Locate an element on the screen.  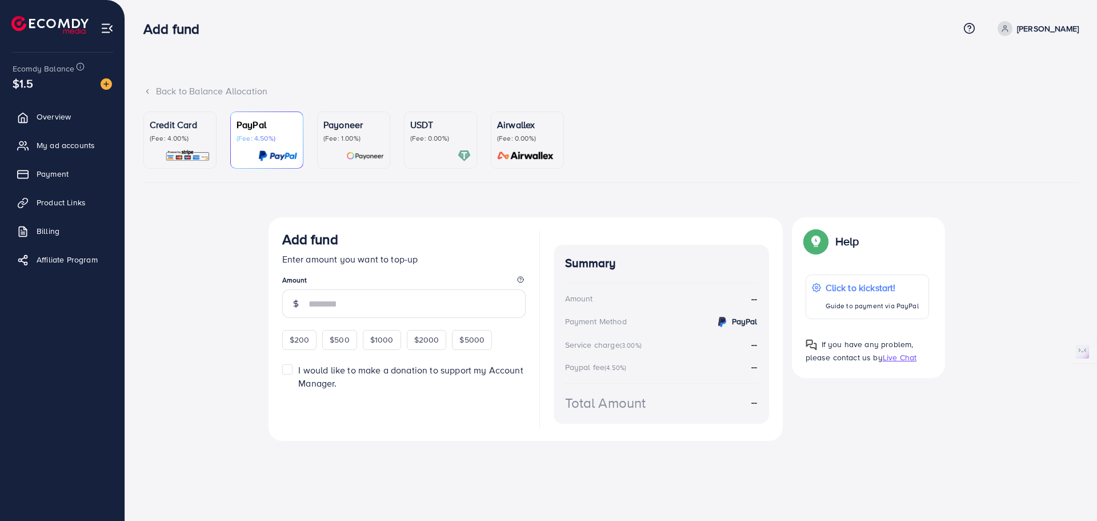
div: Paypal fee is located at coordinates (598, 367).